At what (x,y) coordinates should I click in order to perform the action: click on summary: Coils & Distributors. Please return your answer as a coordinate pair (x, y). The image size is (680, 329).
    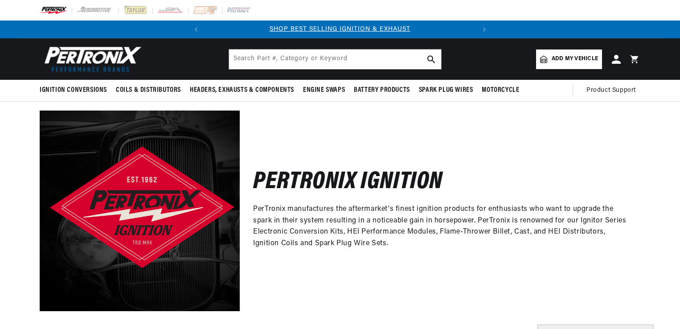
    Looking at the image, I should click on (148, 90).